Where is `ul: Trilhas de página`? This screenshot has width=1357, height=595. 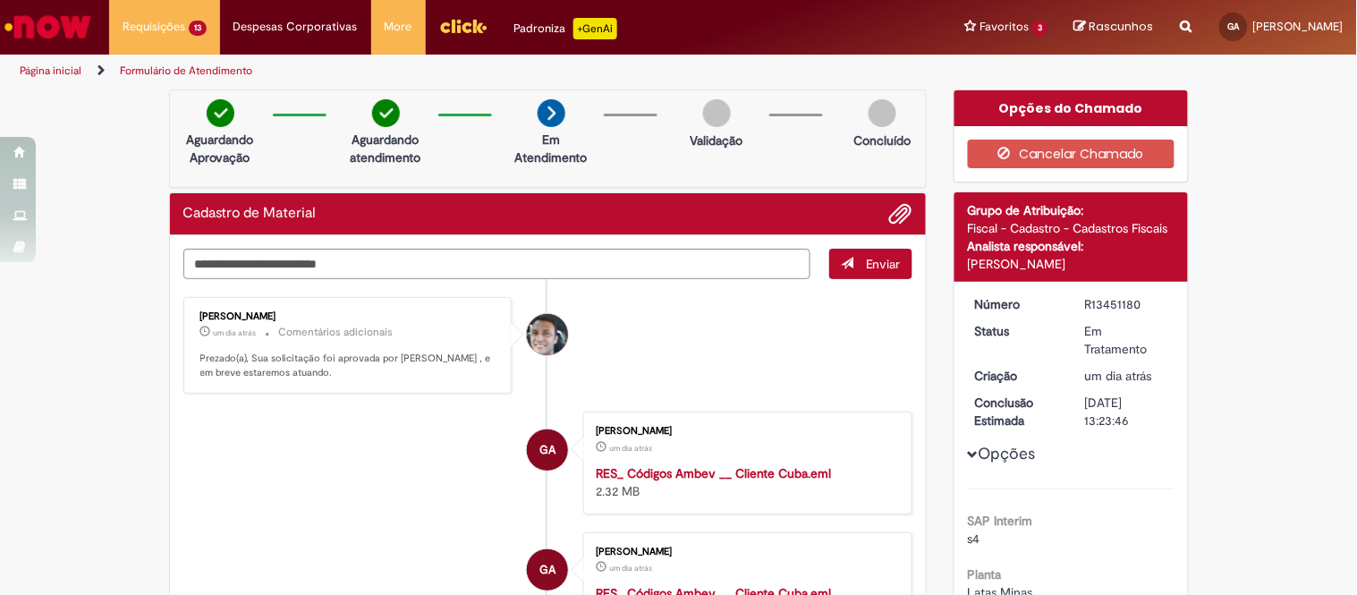
ul: Trilhas de página is located at coordinates (452, 71).